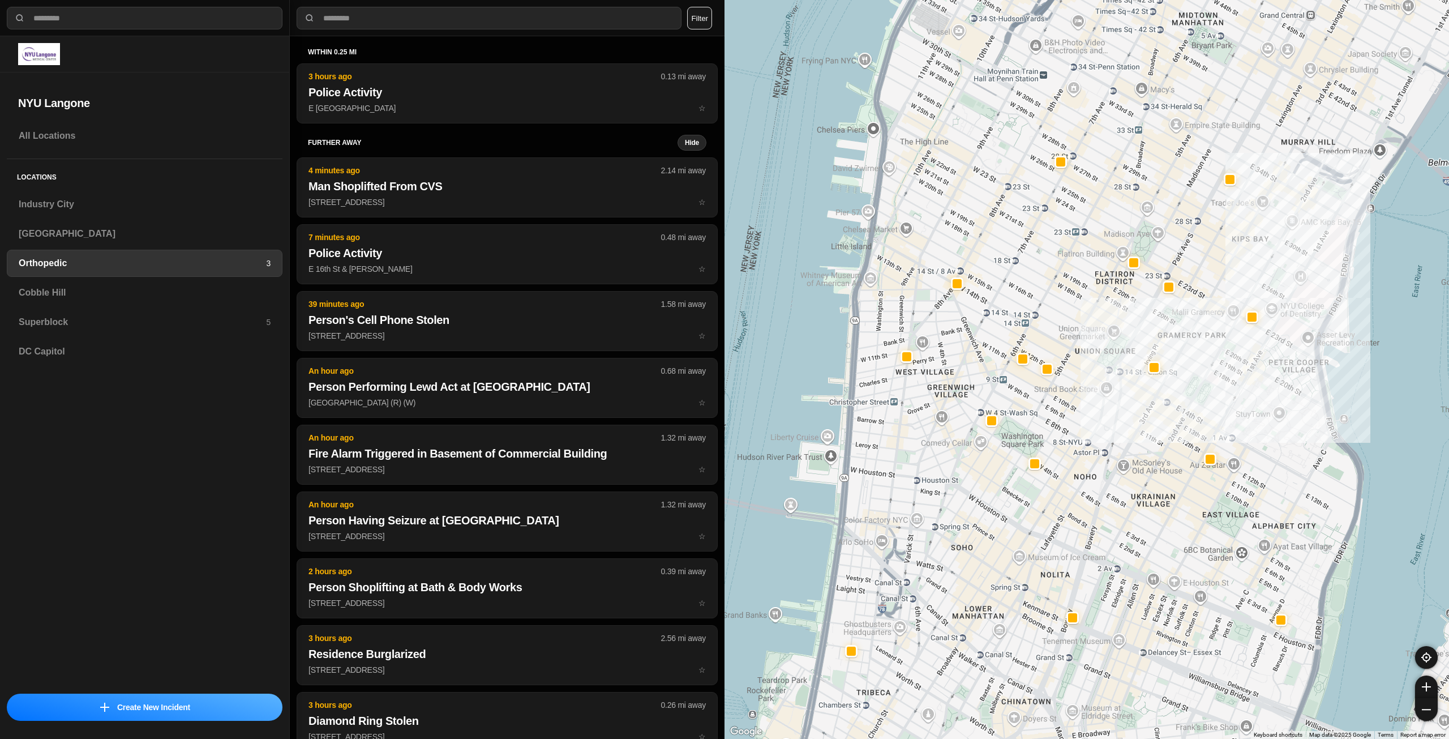 The height and width of the screenshot is (739, 1449). What do you see at coordinates (1278, 735) in the screenshot?
I see `button: Keyboard shortcuts` at bounding box center [1278, 735].